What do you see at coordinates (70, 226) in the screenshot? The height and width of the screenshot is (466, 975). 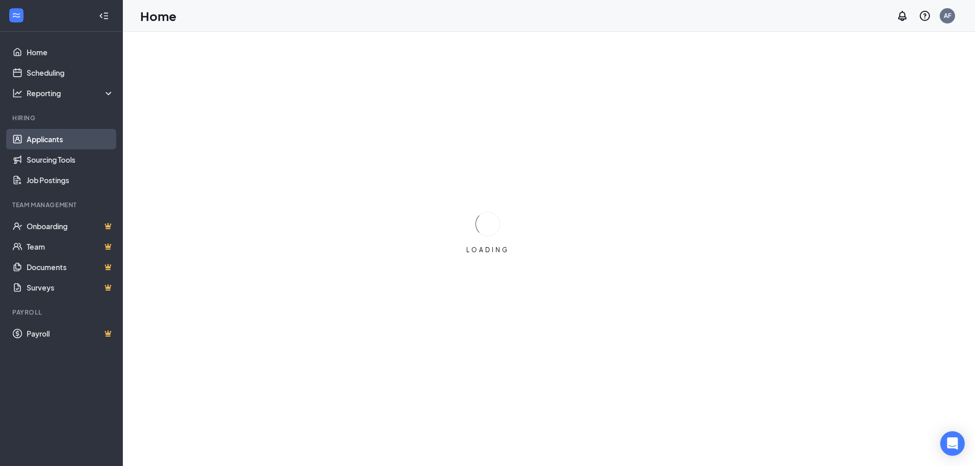 I see `a: OnboardingCrown` at bounding box center [70, 226].